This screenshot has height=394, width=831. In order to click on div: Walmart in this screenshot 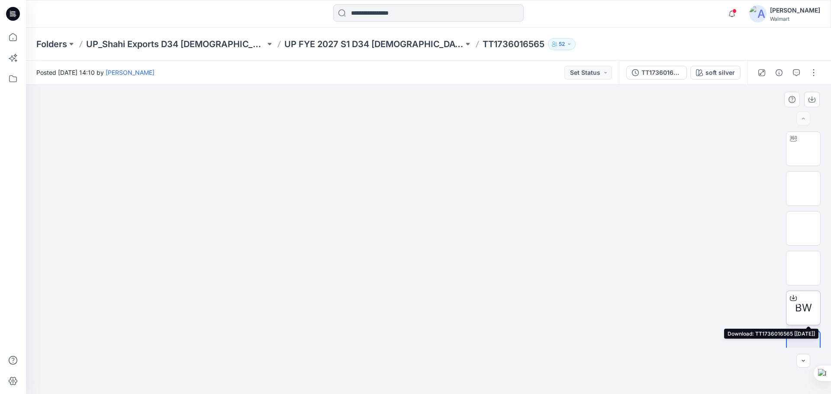, I will do `click(795, 19)`.